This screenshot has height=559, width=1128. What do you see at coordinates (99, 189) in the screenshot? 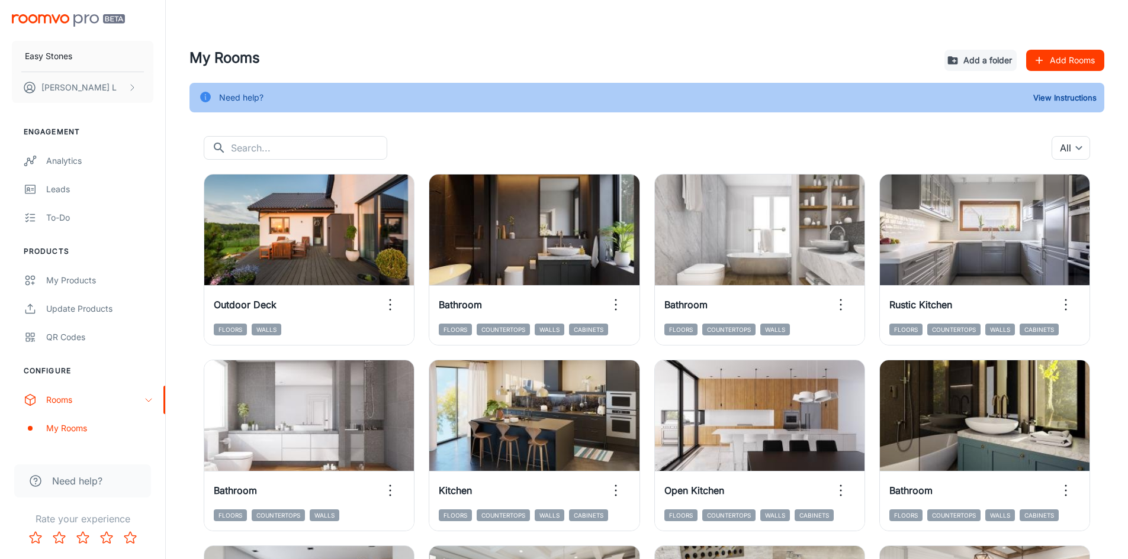
I see `div: Leads` at bounding box center [99, 189].